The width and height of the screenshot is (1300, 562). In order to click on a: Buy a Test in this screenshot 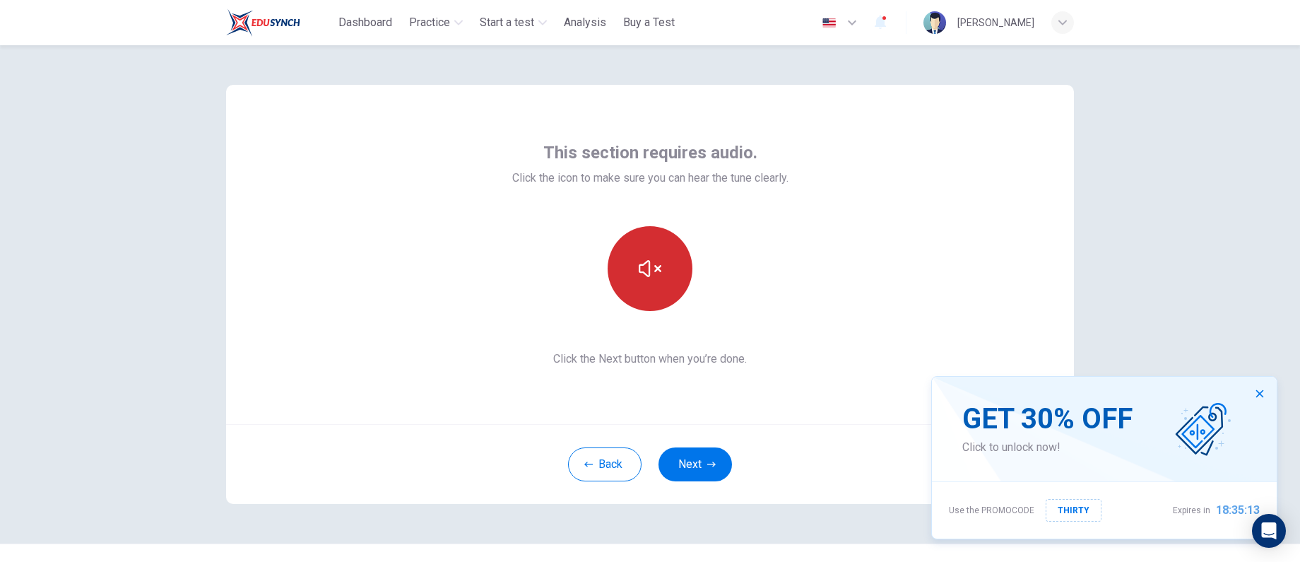, I will do `click(648, 23)`.